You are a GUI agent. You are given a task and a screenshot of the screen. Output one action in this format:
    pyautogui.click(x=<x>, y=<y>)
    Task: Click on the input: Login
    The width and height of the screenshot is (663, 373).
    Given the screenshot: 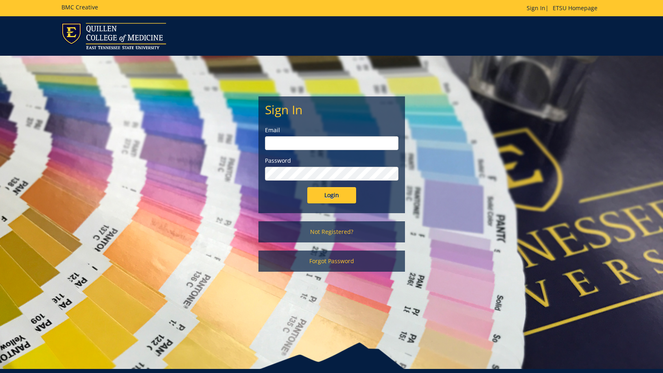 What is the action you would take?
    pyautogui.click(x=332, y=195)
    